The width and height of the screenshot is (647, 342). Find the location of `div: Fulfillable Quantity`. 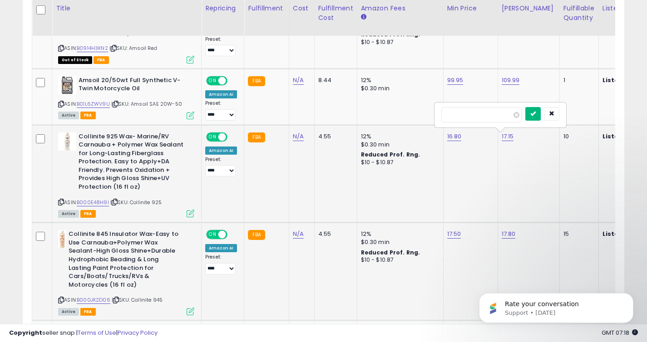

div: Fulfillable Quantity is located at coordinates (579, 13).